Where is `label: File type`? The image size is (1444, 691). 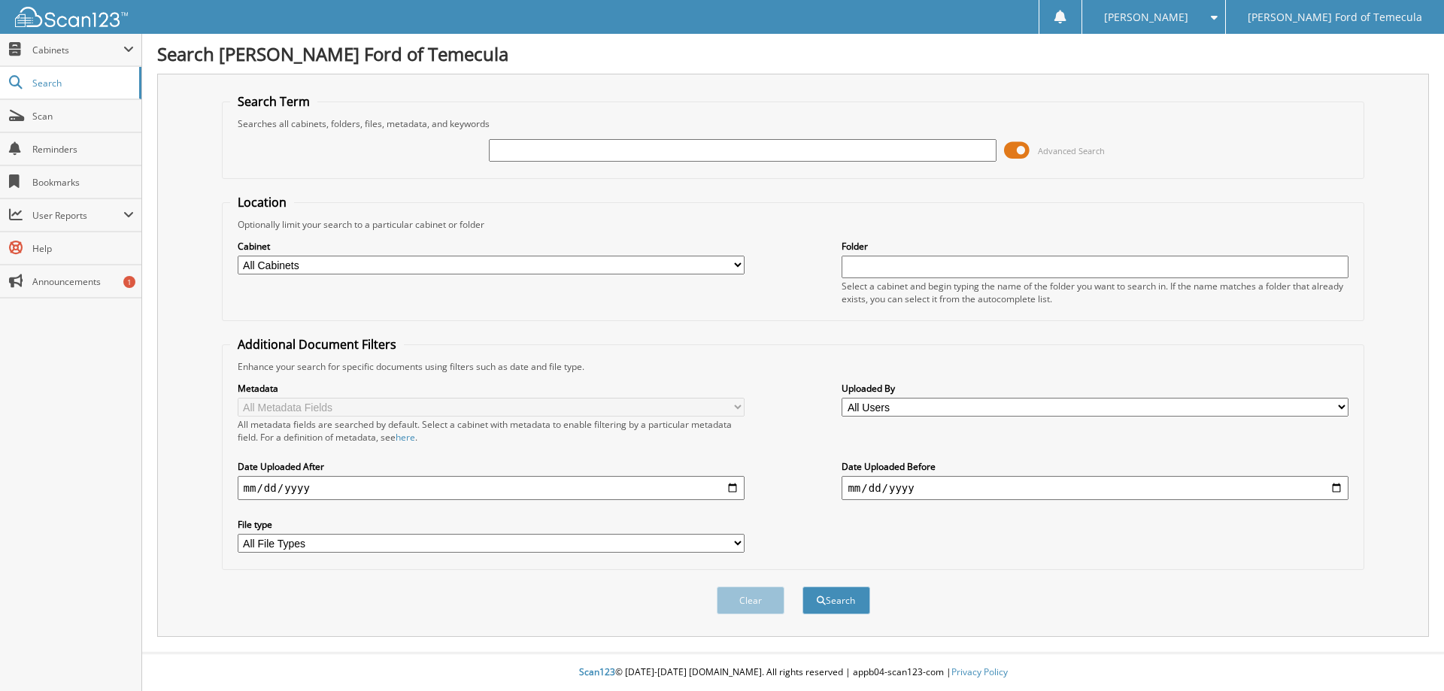
label: File type is located at coordinates (491, 524).